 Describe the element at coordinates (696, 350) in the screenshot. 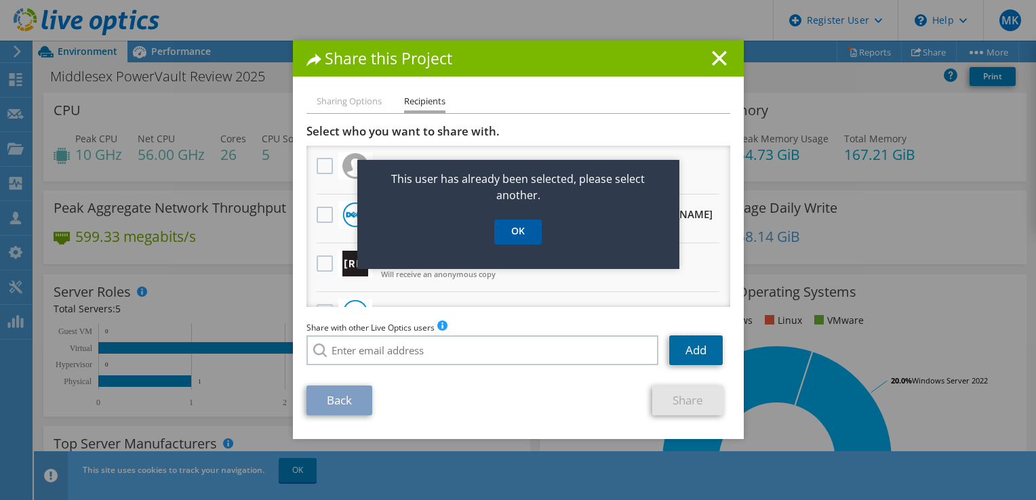

I see `a: Add` at that location.